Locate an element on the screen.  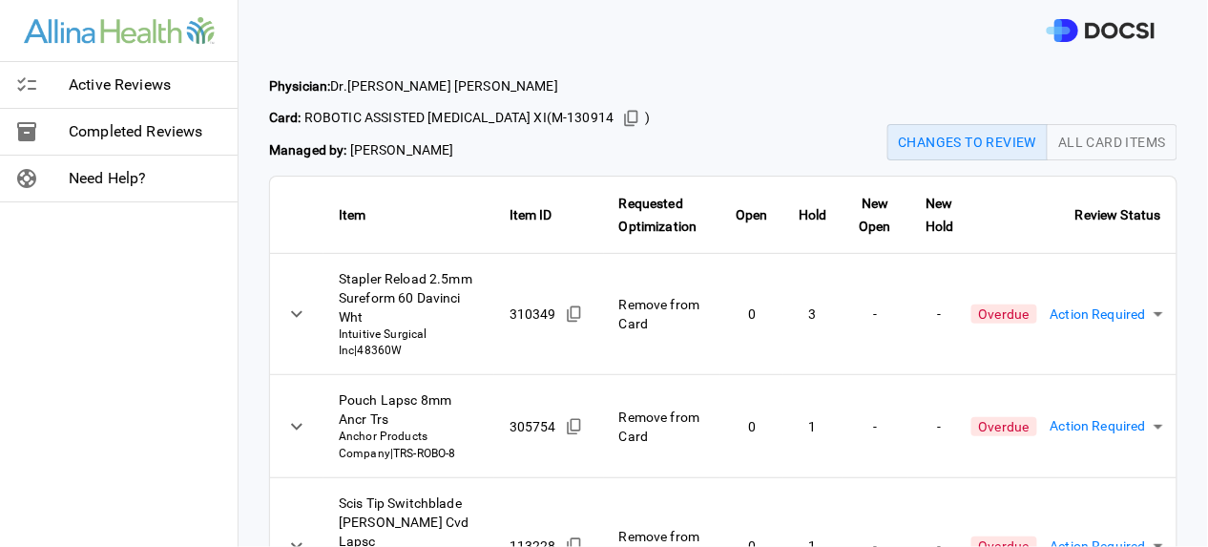
span: Completed Reviews is located at coordinates (145, 132).